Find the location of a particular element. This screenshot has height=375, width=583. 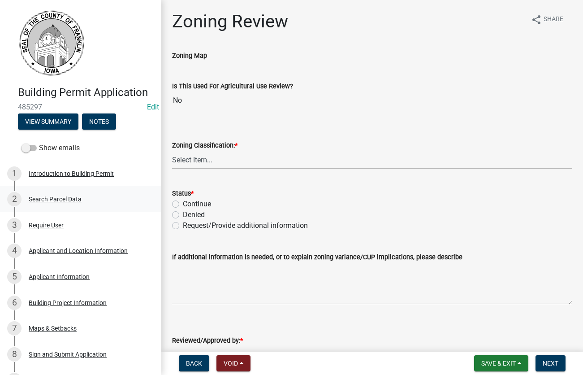

div: 3 is located at coordinates (14, 225).